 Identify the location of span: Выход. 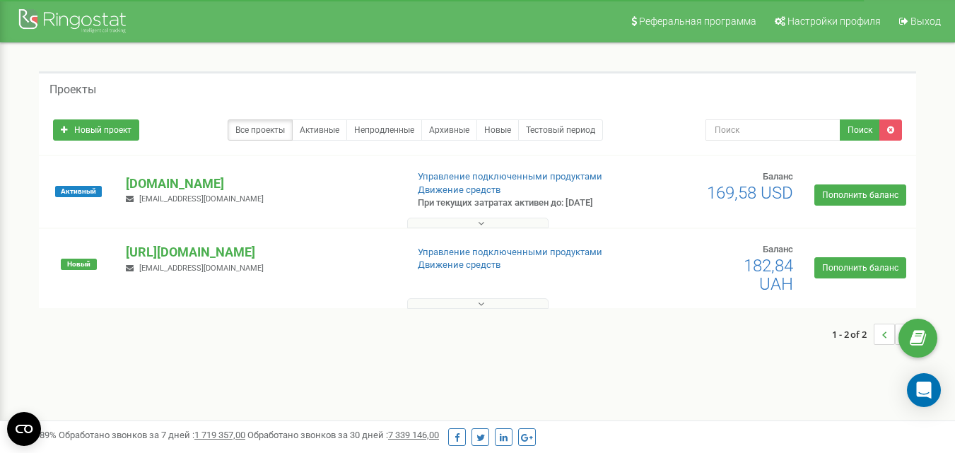
(925, 21).